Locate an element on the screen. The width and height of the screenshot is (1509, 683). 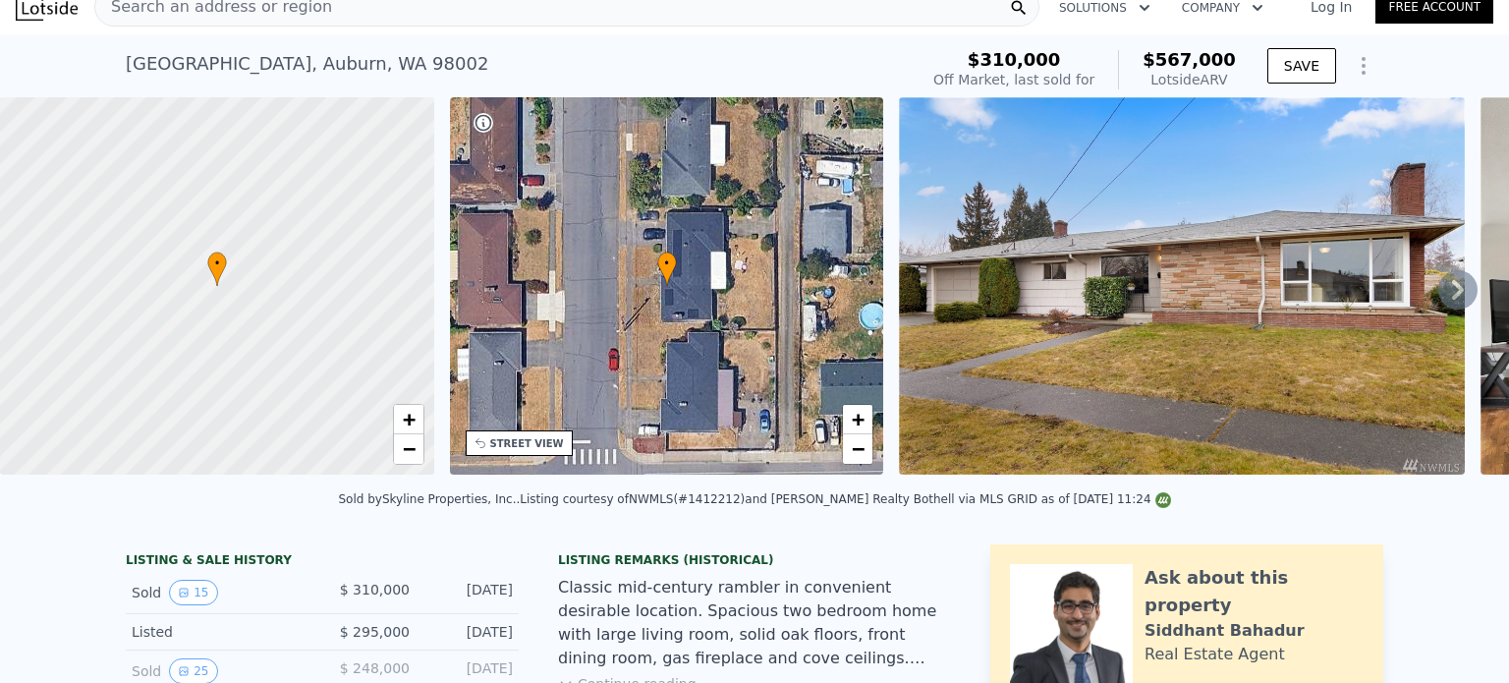
span: $ 295,000 is located at coordinates (374, 632).